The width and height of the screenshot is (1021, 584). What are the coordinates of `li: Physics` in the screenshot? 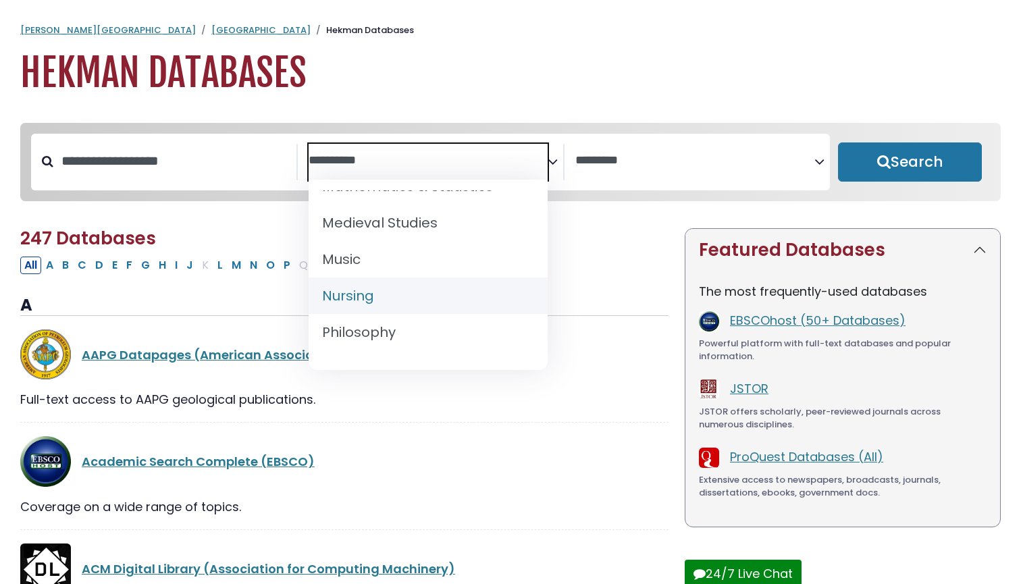 It's located at (428, 369).